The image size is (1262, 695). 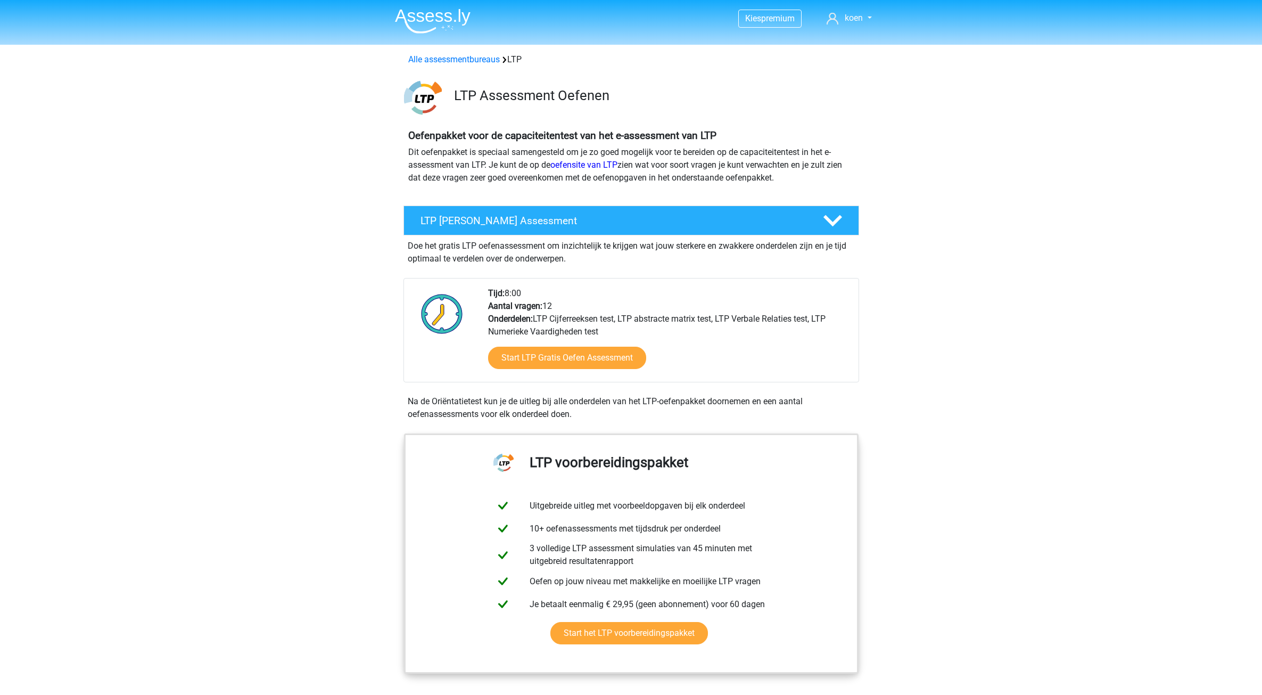 I want to click on b: Onderdelen:, so click(x=510, y=318).